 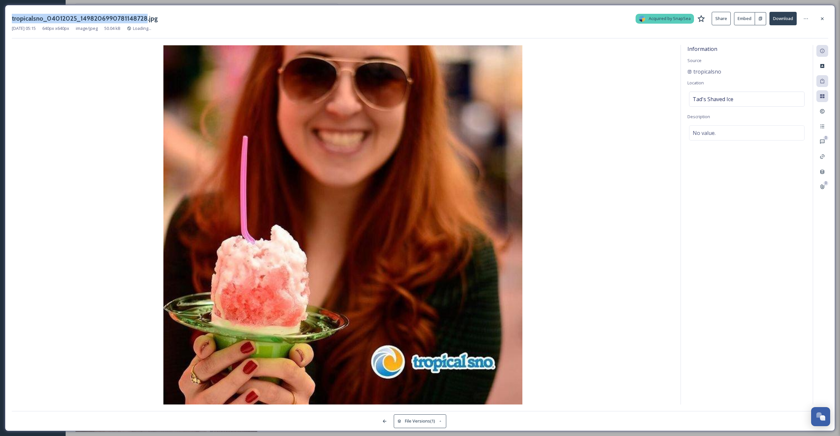 I want to click on span: Description, so click(x=699, y=116).